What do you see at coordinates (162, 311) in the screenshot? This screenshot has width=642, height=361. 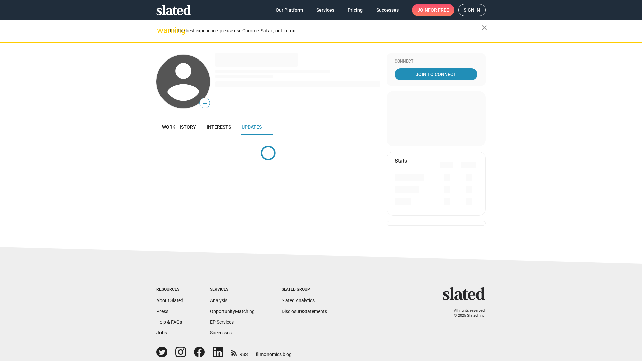 I see `a: Press` at bounding box center [162, 311].